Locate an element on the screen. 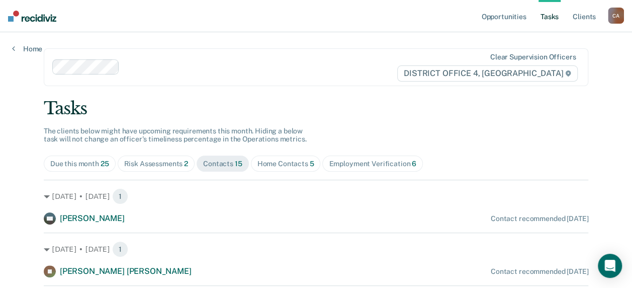  div: C A is located at coordinates (616, 16).